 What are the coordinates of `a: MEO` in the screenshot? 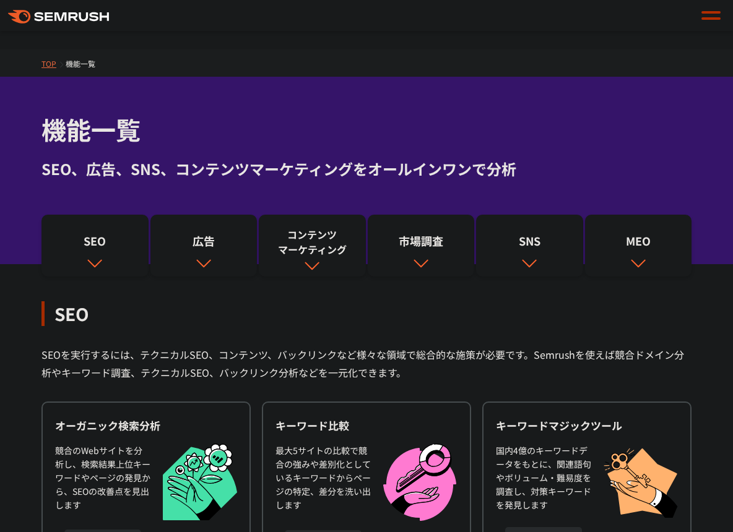 It's located at (638, 246).